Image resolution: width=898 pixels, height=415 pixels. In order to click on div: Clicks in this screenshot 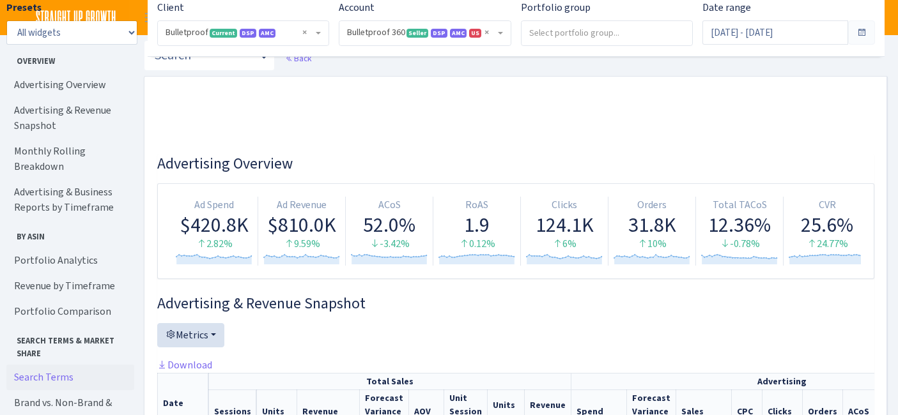, I will do `click(564, 205)`.